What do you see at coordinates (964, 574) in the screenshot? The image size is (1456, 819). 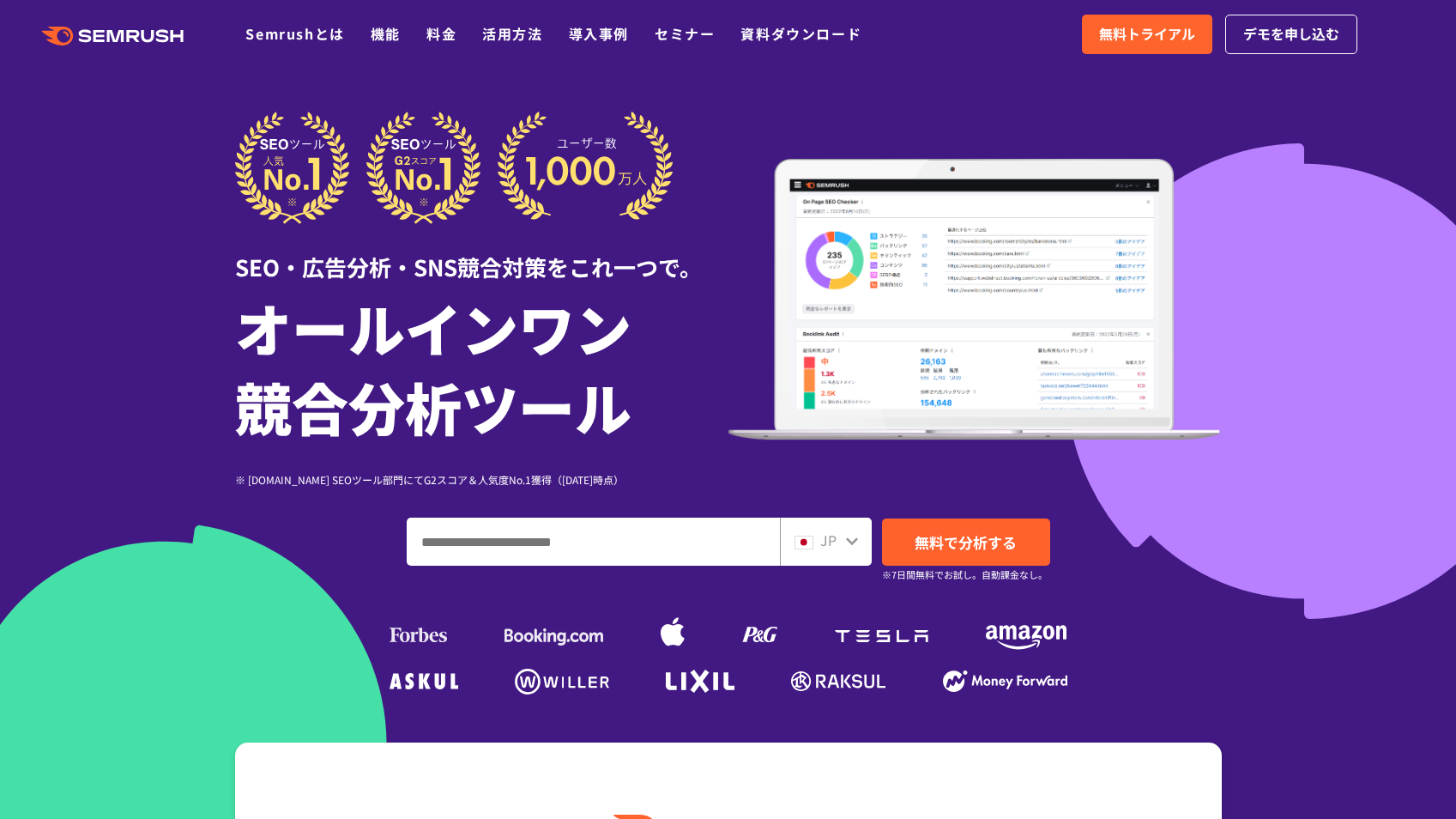 I see `small: ※7日間無料でお試し。自動課金なし。` at bounding box center [964, 574].